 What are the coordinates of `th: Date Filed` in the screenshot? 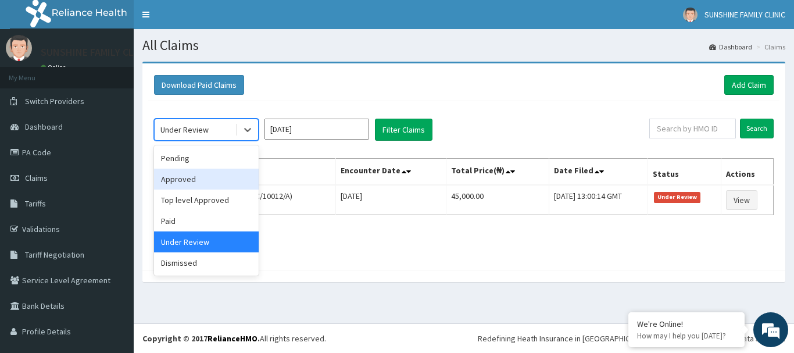 It's located at (598, 172).